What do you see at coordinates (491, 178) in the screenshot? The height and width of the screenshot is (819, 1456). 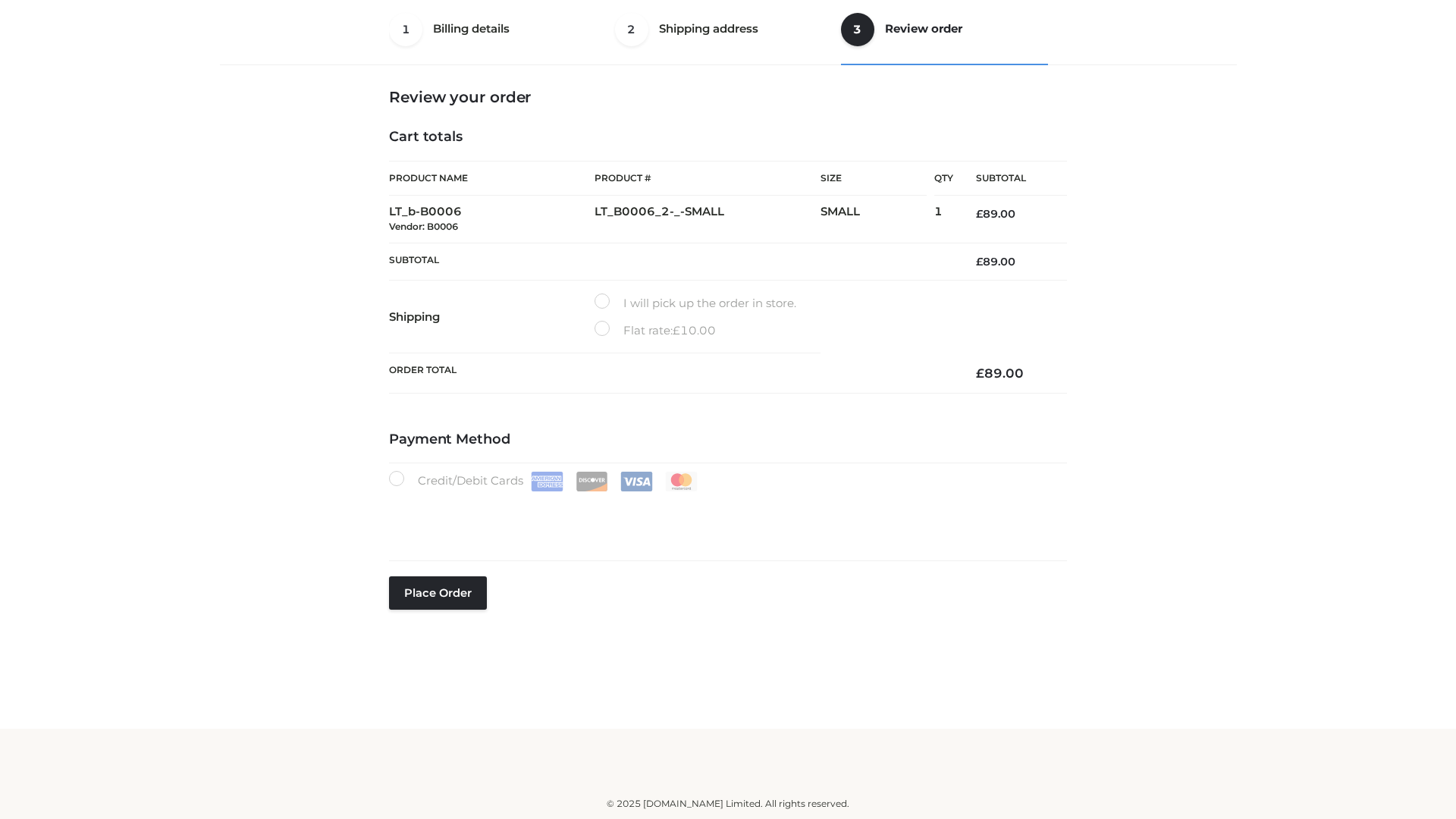 I see `th: Product Name` at bounding box center [491, 178].